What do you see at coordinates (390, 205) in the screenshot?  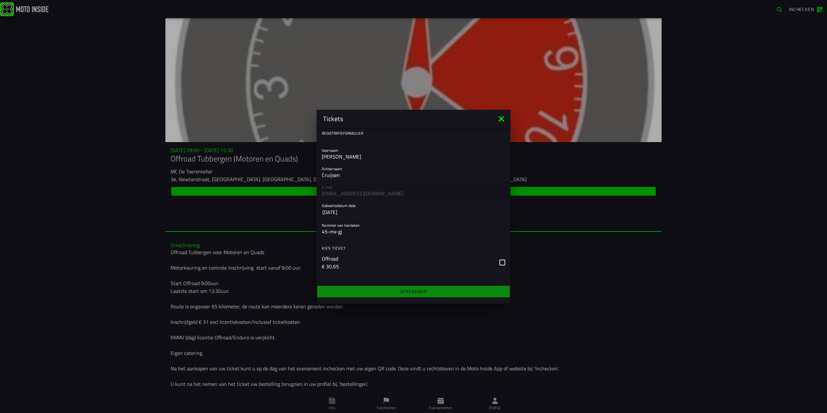 I see `ion-label: Geboortedatum date` at bounding box center [390, 205].